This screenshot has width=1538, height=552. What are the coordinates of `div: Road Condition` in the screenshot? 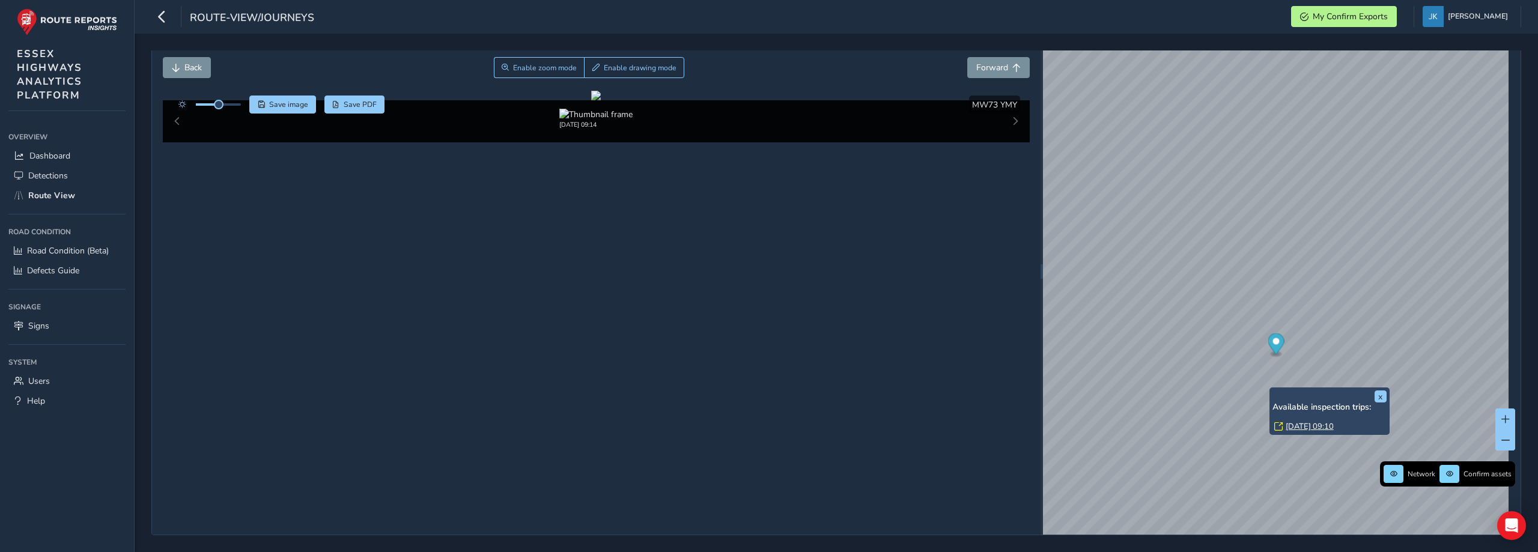 It's located at (67, 232).